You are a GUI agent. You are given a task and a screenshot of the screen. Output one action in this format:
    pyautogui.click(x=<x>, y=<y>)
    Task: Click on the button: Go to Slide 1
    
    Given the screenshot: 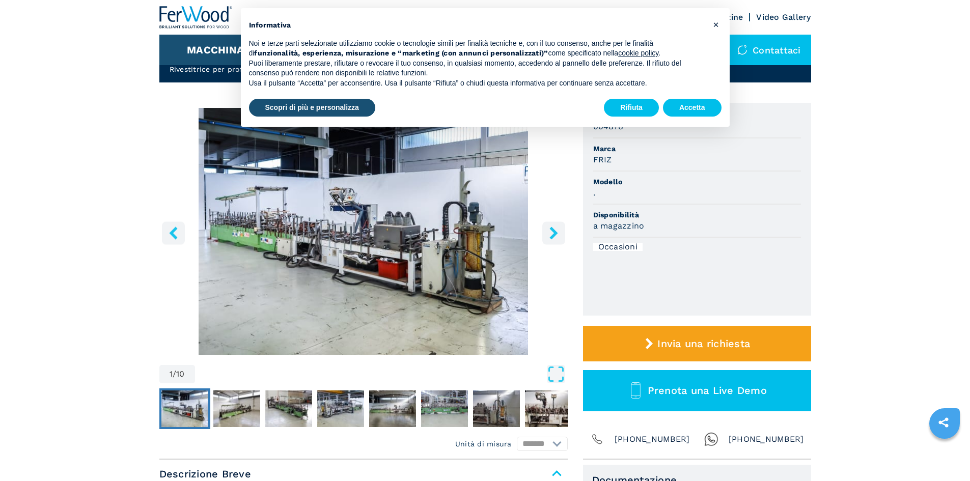 What is the action you would take?
    pyautogui.click(x=185, y=409)
    